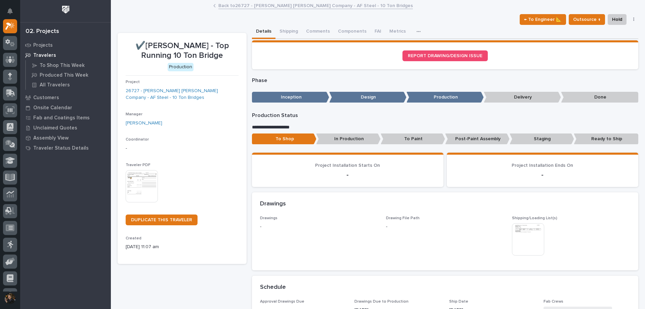 Image resolution: width=645 pixels, height=309 pixels. Describe the element at coordinates (445, 115) in the screenshot. I see `p: Production Status` at that location.